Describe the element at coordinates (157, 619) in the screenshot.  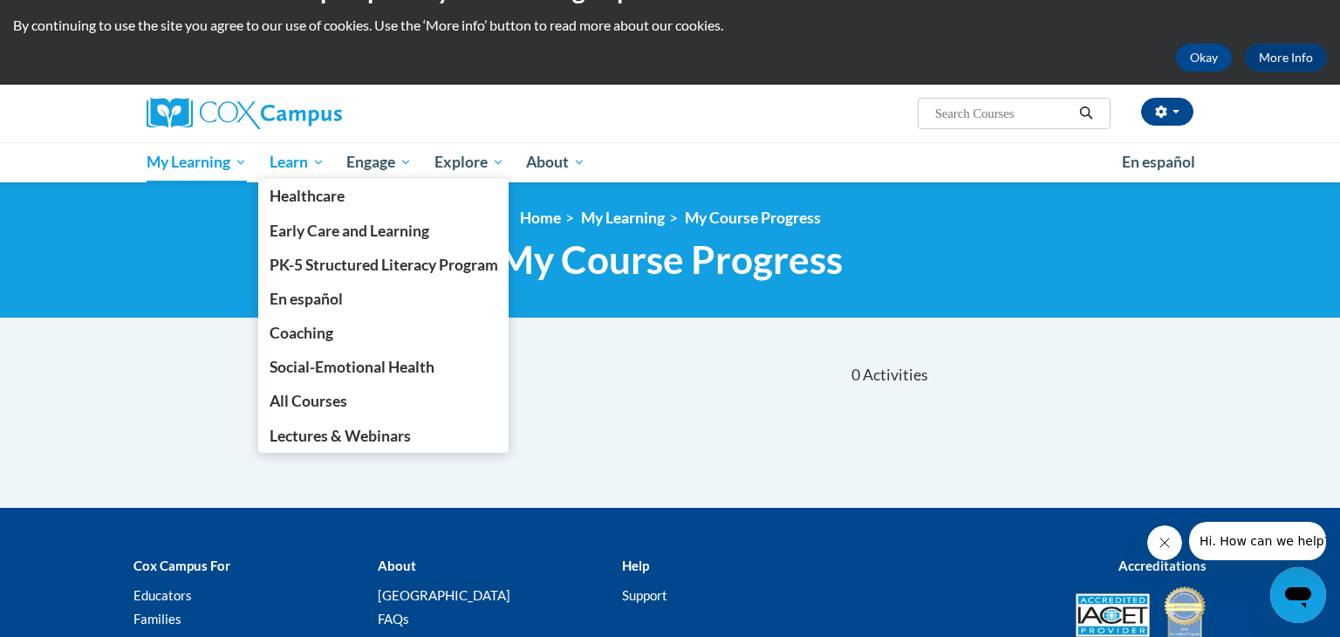
I see `a: Families` at that location.